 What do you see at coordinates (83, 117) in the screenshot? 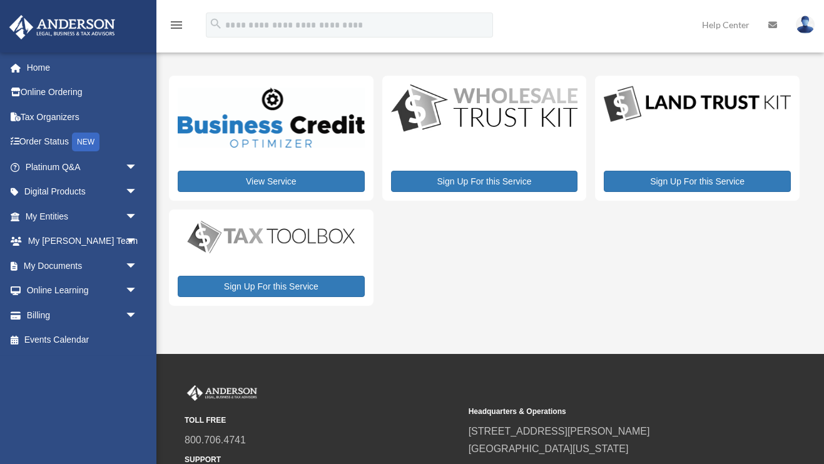
I see `a: Tax Organizers` at bounding box center [83, 117].